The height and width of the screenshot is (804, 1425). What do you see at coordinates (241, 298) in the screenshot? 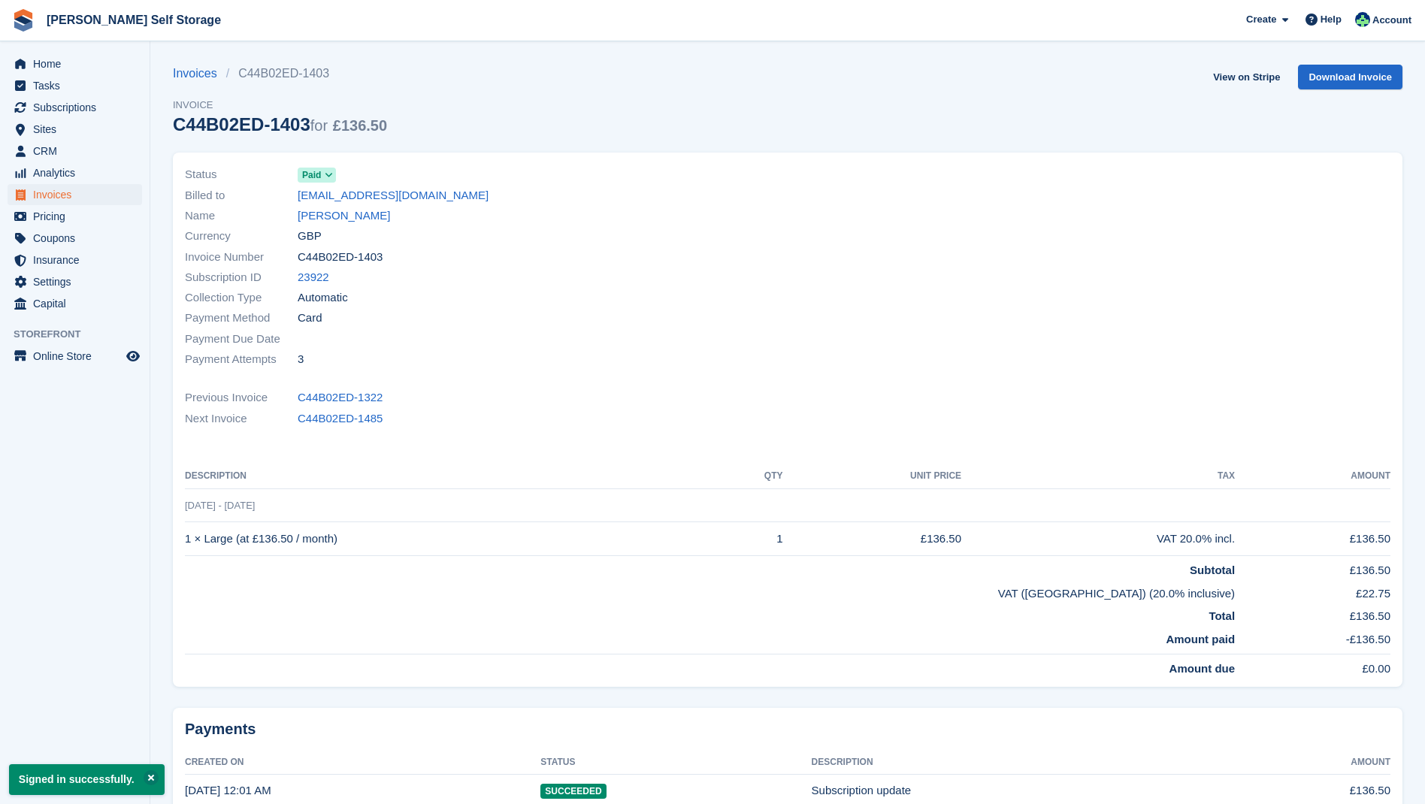
I see `span: Collection Type` at bounding box center [241, 298].